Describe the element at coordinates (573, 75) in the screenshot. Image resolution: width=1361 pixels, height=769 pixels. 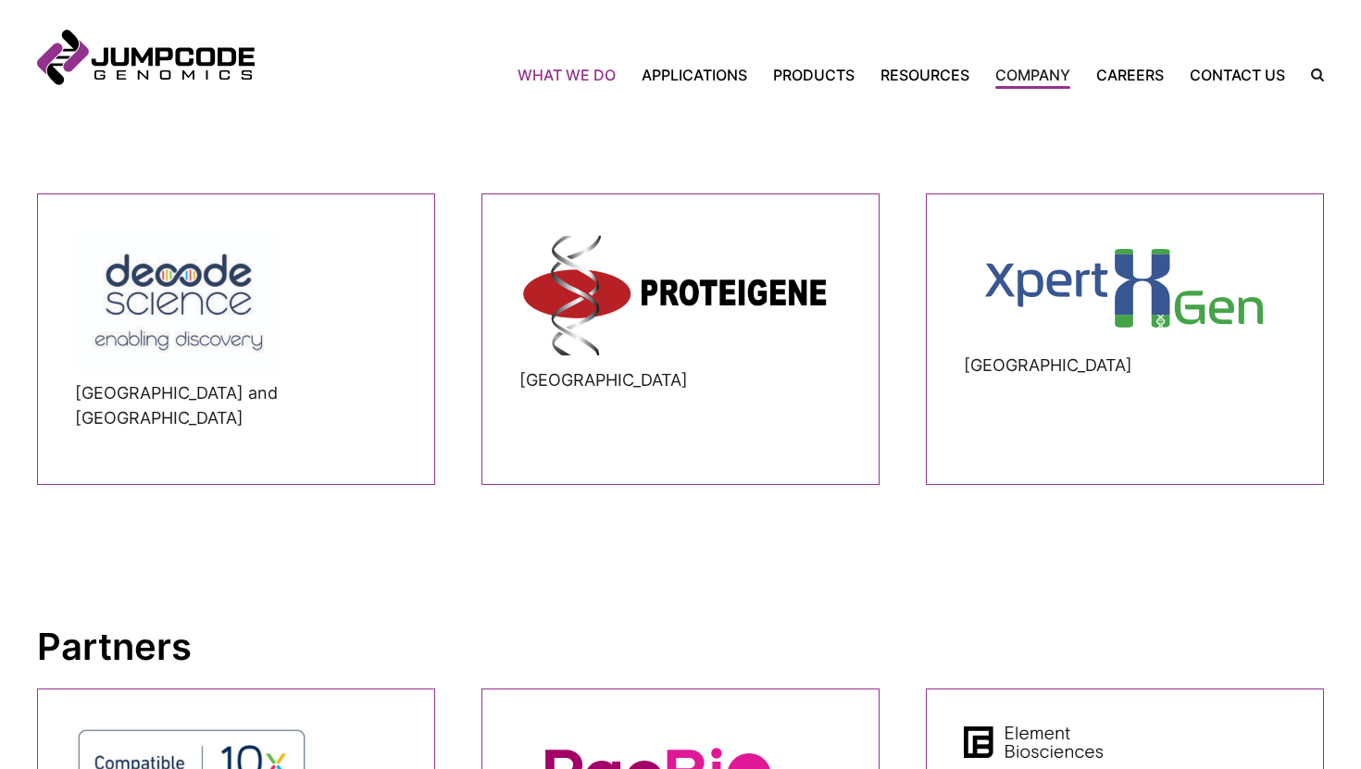
I see `a: What We Do` at that location.